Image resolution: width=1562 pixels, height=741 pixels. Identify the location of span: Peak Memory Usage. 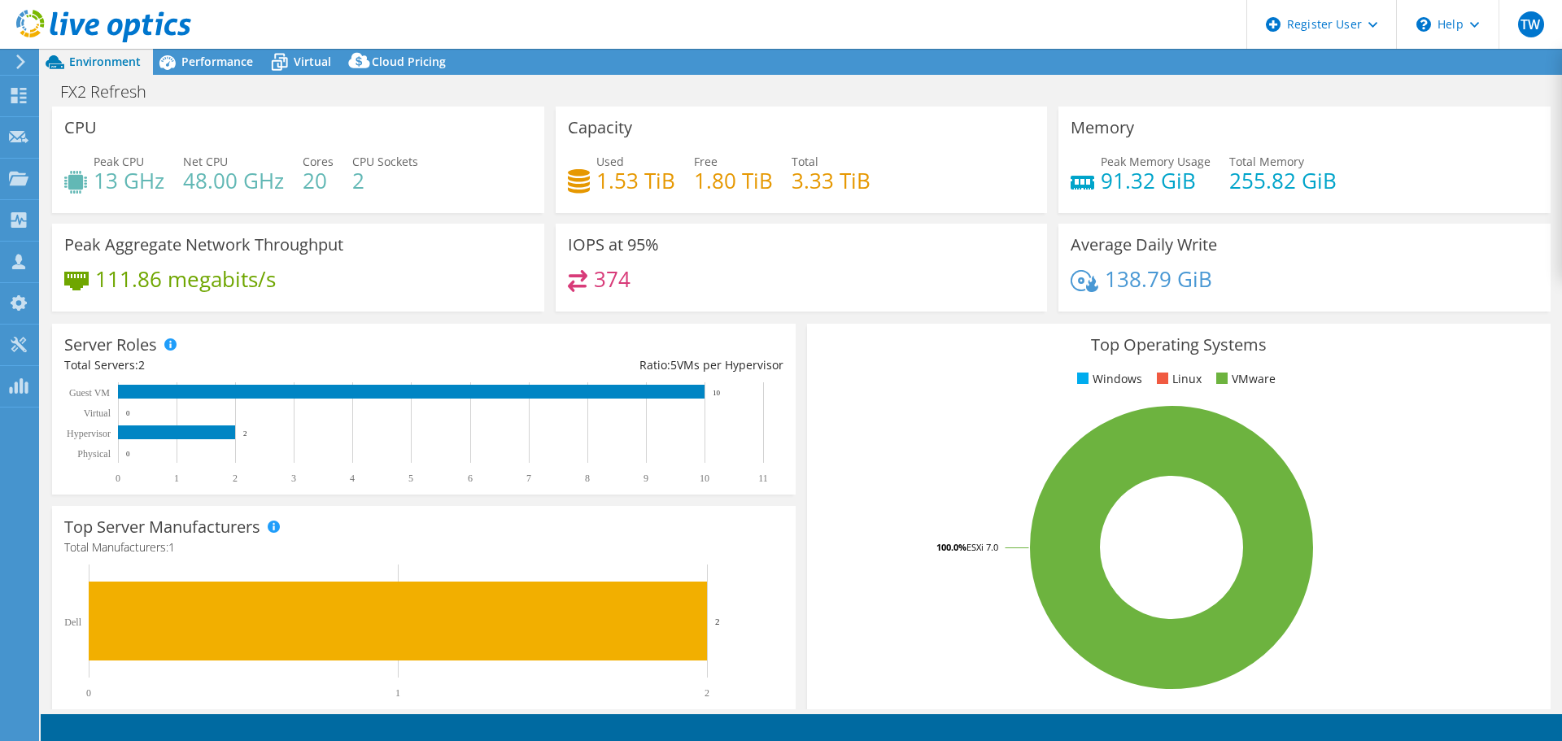
(1155, 161).